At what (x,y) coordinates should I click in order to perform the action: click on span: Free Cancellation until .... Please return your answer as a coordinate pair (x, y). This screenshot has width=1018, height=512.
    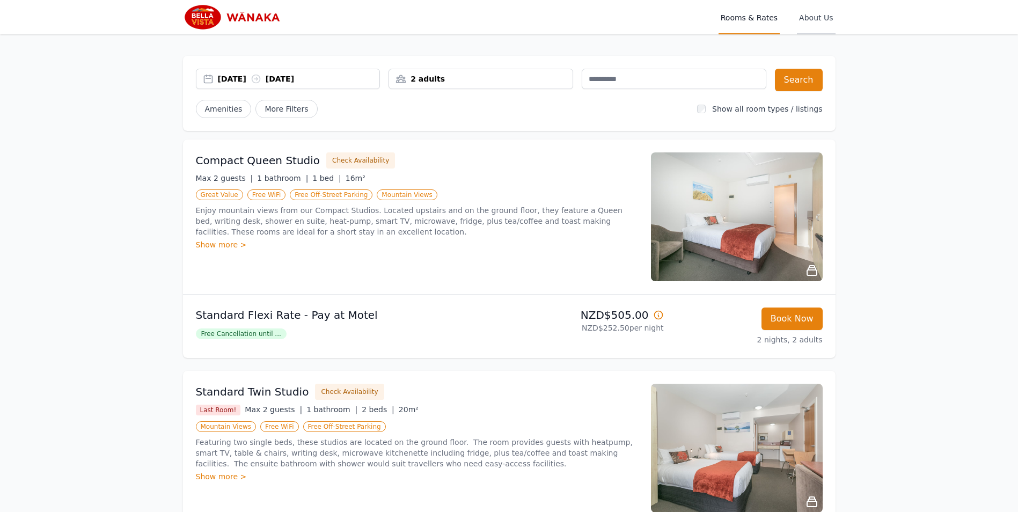
    Looking at the image, I should click on (241, 334).